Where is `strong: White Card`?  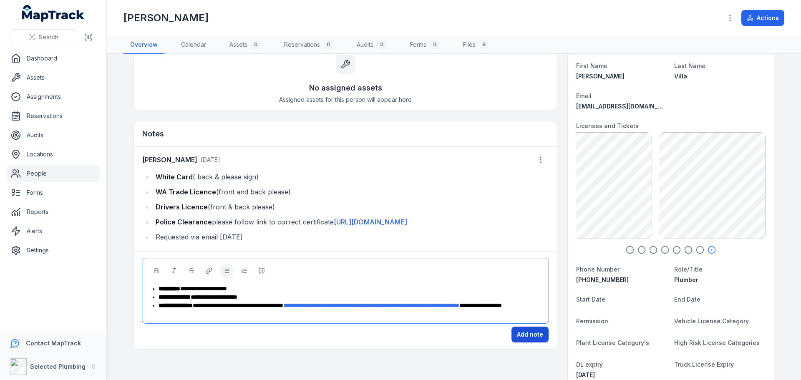 strong: White Card is located at coordinates (174, 177).